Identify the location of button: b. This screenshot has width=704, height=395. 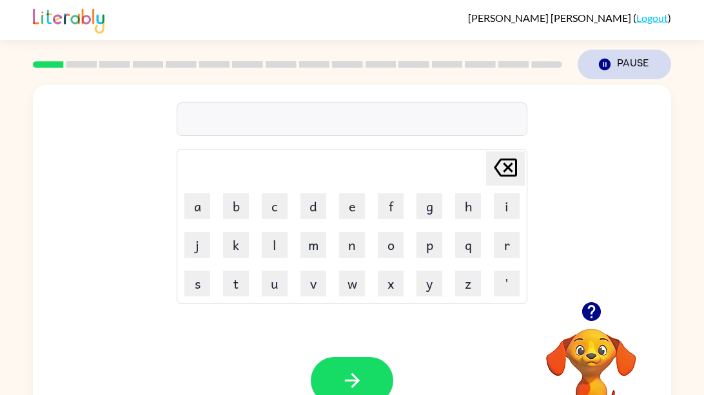
(236, 206).